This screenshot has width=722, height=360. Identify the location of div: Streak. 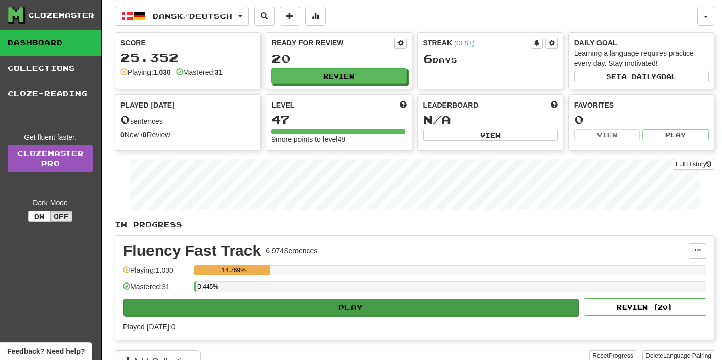
(477, 43).